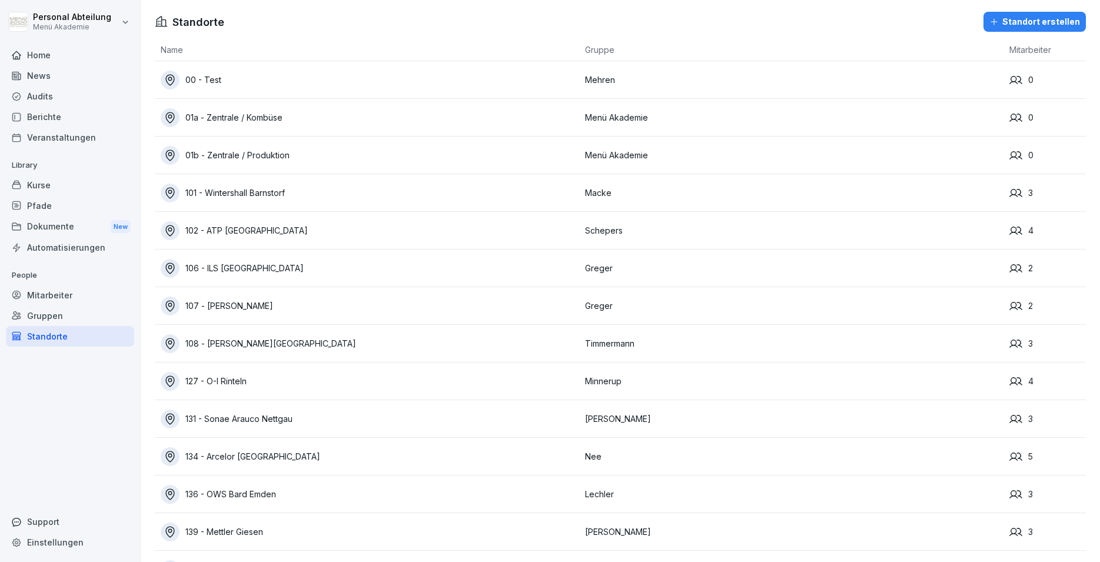 The width and height of the screenshot is (1100, 562). Describe the element at coordinates (70, 542) in the screenshot. I see `div: Einstellungen` at that location.